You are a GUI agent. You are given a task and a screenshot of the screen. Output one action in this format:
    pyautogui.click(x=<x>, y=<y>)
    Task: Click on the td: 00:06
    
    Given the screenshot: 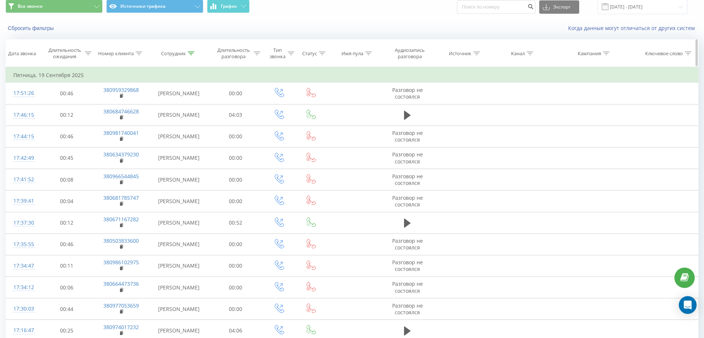 What is the action you would take?
    pyautogui.click(x=67, y=287)
    